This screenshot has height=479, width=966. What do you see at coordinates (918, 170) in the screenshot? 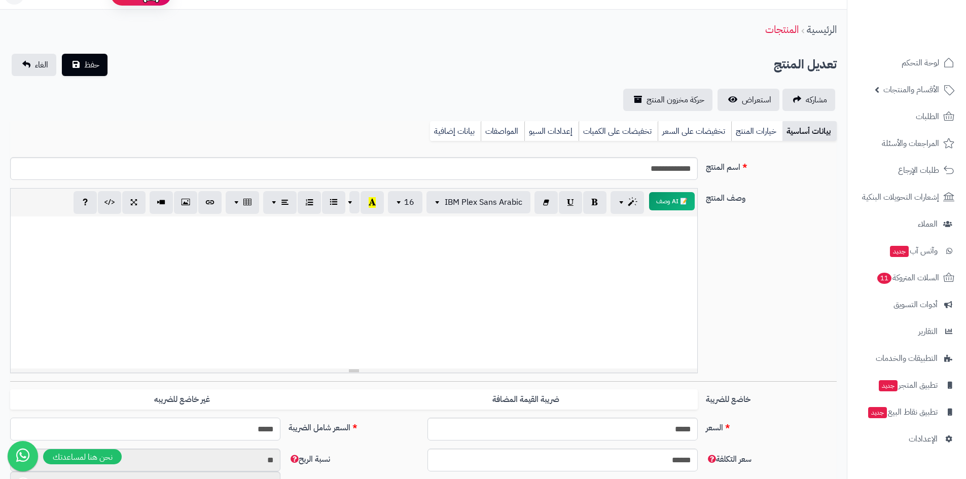
I see `span: طلبات الإرجاع` at bounding box center [918, 170].